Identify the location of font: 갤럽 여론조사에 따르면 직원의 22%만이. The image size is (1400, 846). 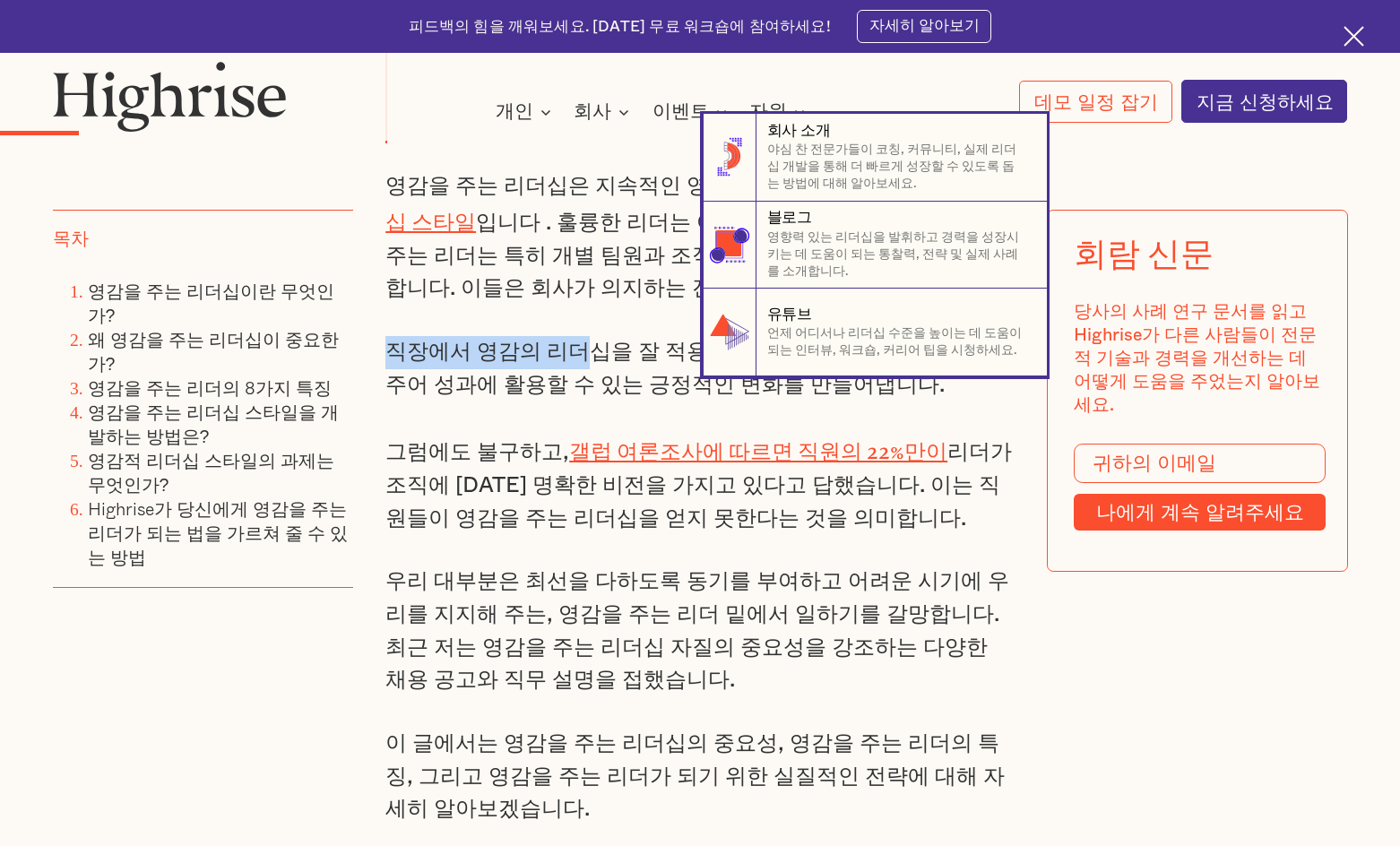
(758, 445).